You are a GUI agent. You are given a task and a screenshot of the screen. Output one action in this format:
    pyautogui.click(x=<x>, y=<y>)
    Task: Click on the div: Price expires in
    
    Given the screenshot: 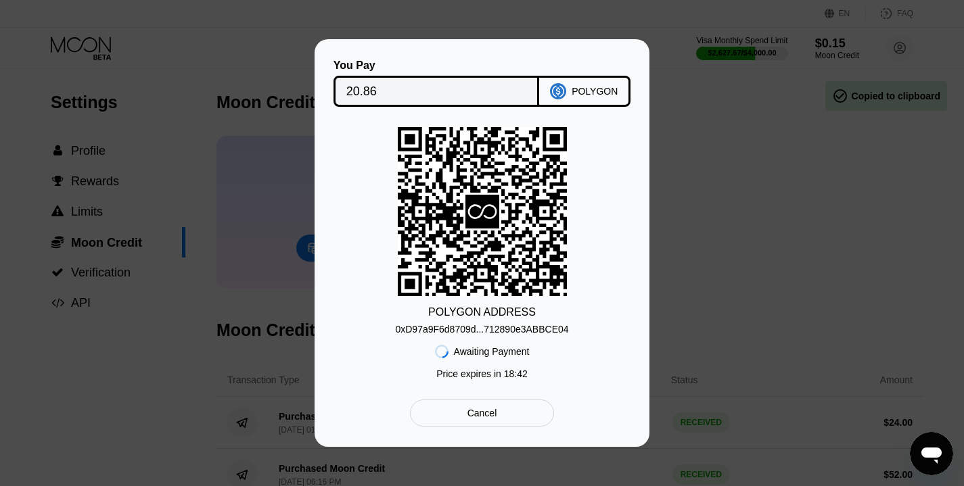 What is the action you would take?
    pyautogui.click(x=482, y=374)
    